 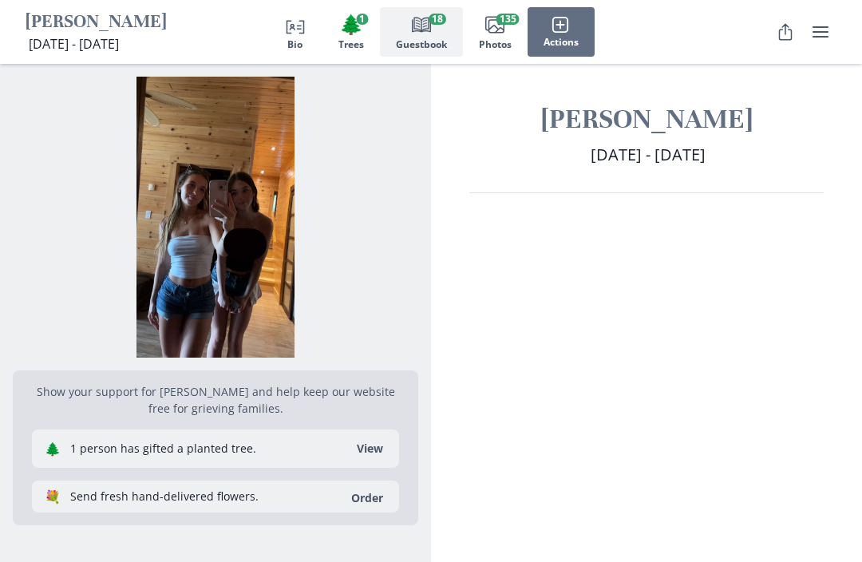 I want to click on button: user menu, so click(x=820, y=32).